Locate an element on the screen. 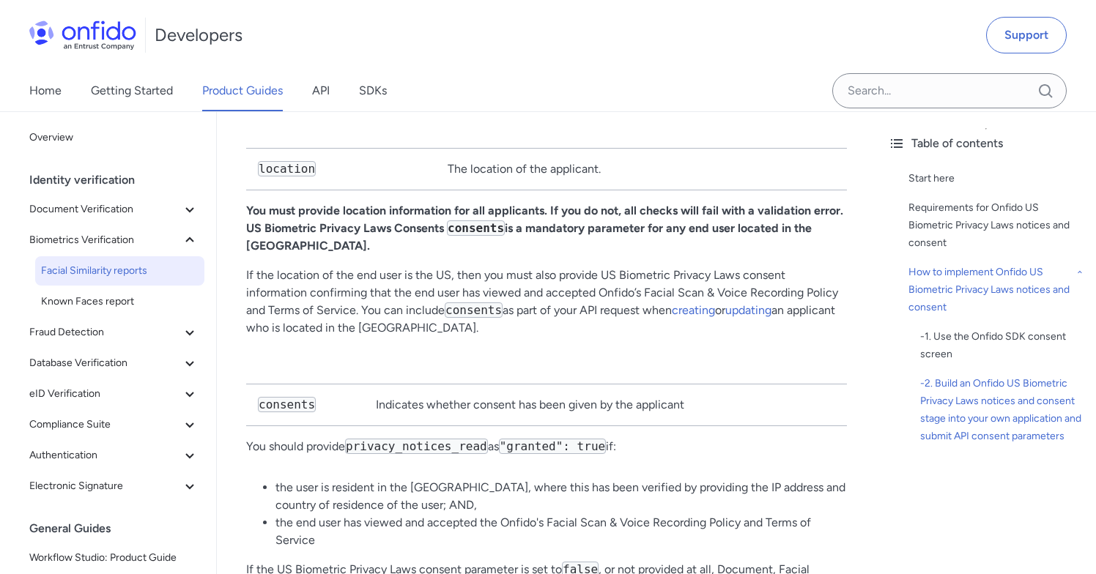  div: Identity verification is located at coordinates (119, 180).